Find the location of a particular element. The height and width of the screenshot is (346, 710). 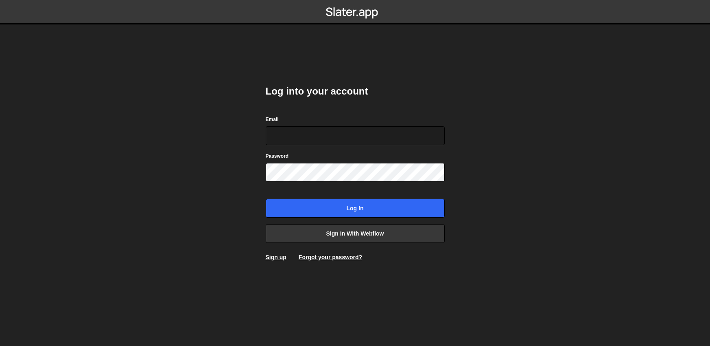

a: Sign up is located at coordinates (276, 257).